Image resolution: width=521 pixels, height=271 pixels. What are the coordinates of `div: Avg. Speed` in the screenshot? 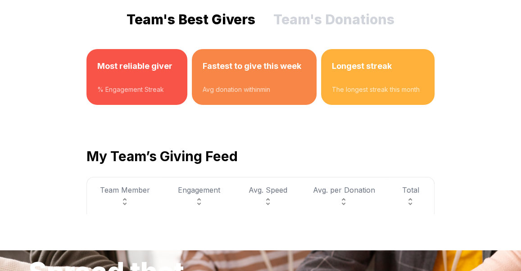 It's located at (268, 196).